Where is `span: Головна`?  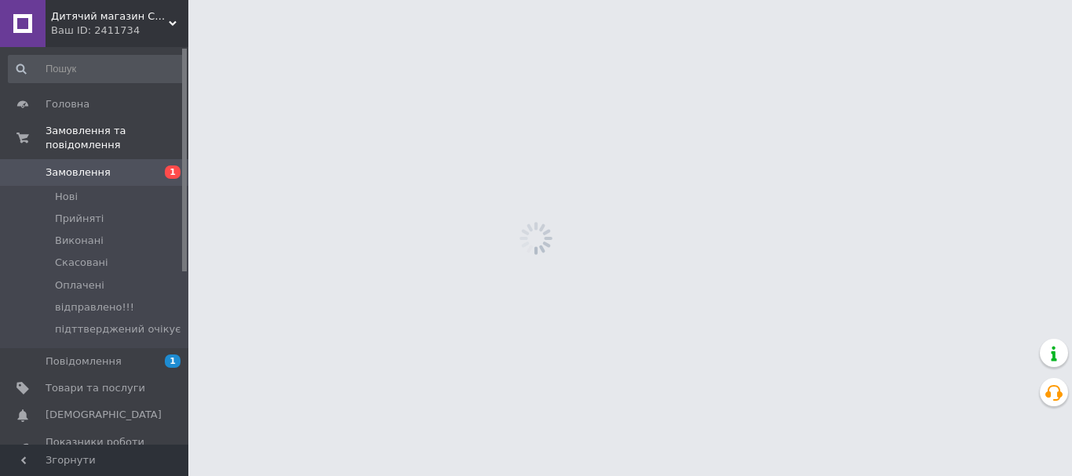 span: Головна is located at coordinates (67, 104).